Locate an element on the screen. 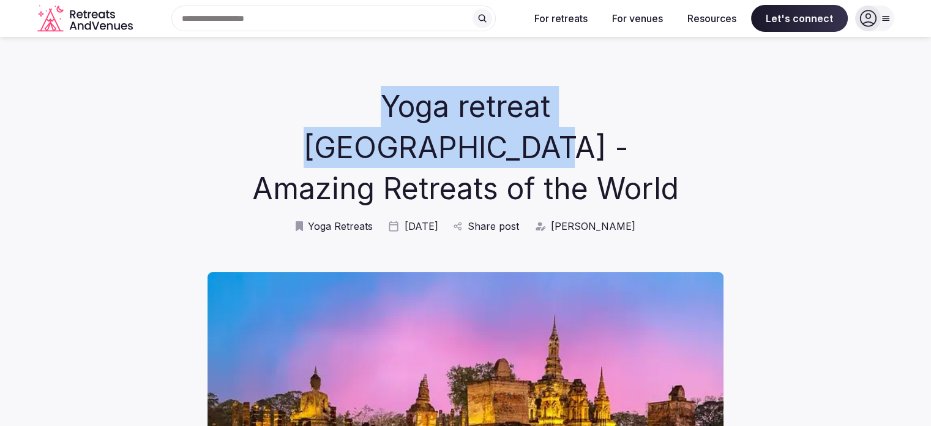 The width and height of the screenshot is (931, 426). span: Share post is located at coordinates (493, 226).